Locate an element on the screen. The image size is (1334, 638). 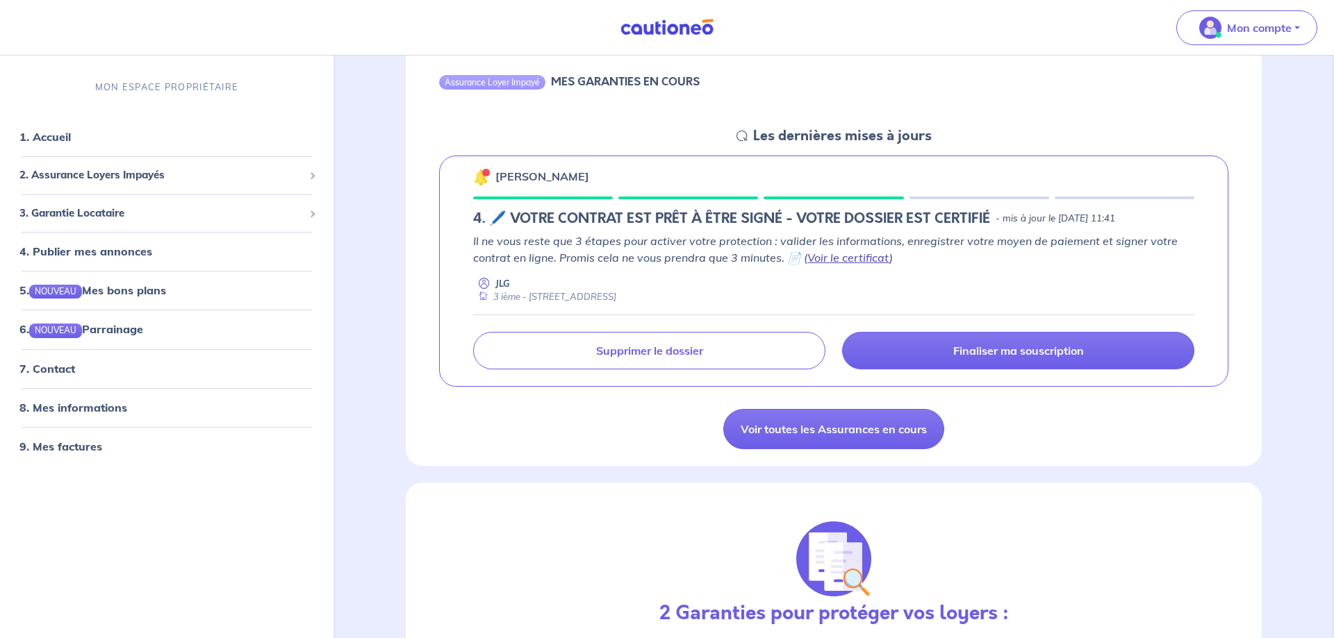
button: illu_account_valid_menu.svgMon compte is located at coordinates (1246, 28).